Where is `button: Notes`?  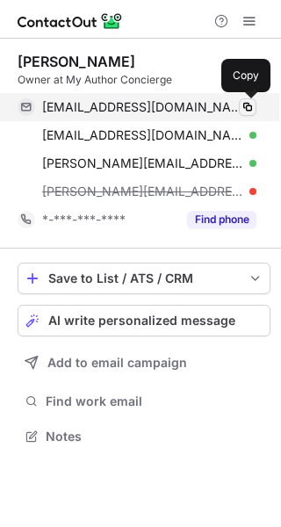
button: Notes is located at coordinates (144, 436).